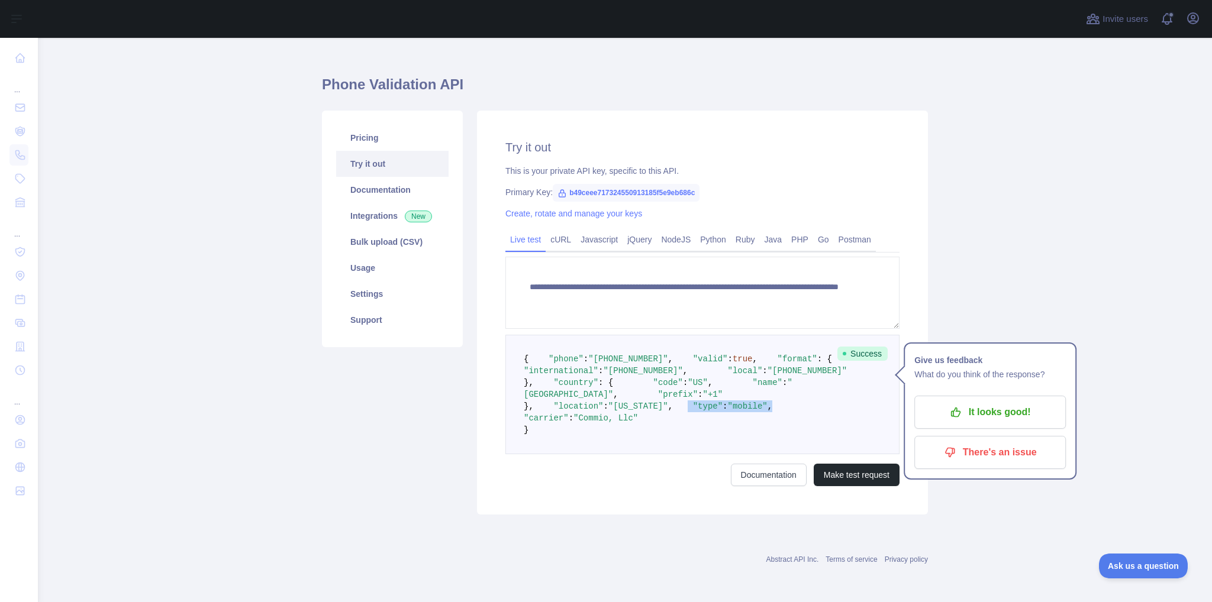 The image size is (1212, 602). What do you see at coordinates (990, 453) in the screenshot?
I see `button: There's an issue` at bounding box center [990, 453].